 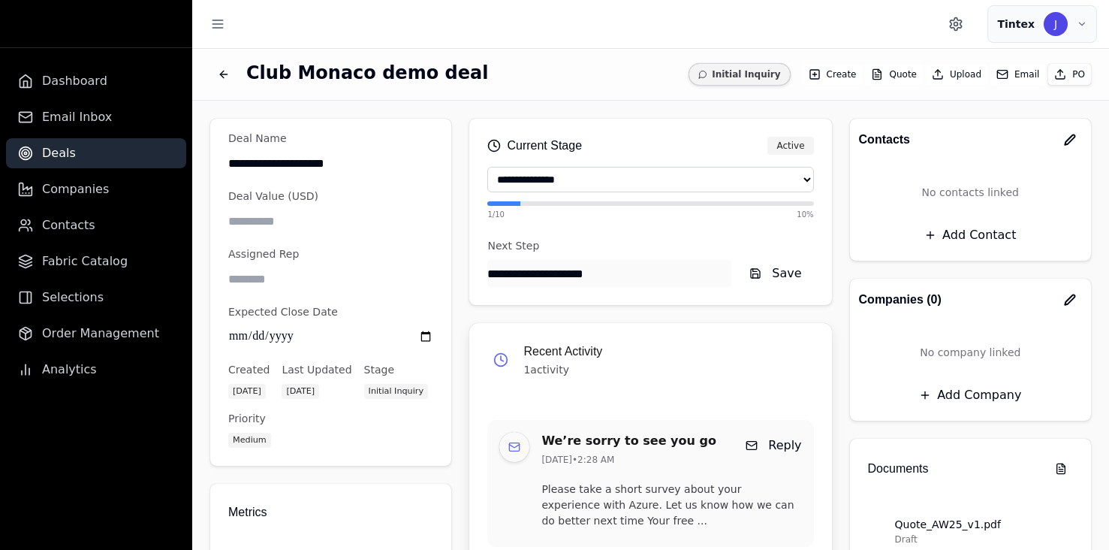 What do you see at coordinates (73, 297) in the screenshot?
I see `span: Selections` at bounding box center [73, 297].